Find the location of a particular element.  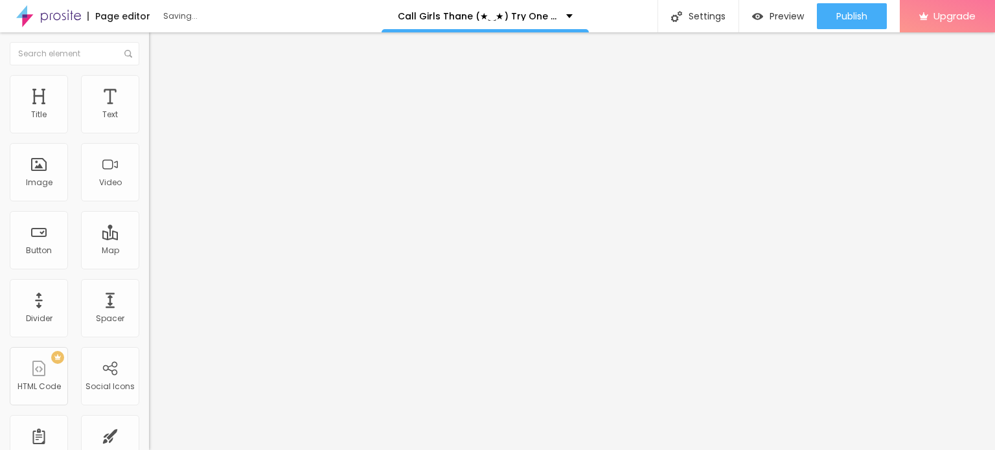

div: Title is located at coordinates (39, 115).